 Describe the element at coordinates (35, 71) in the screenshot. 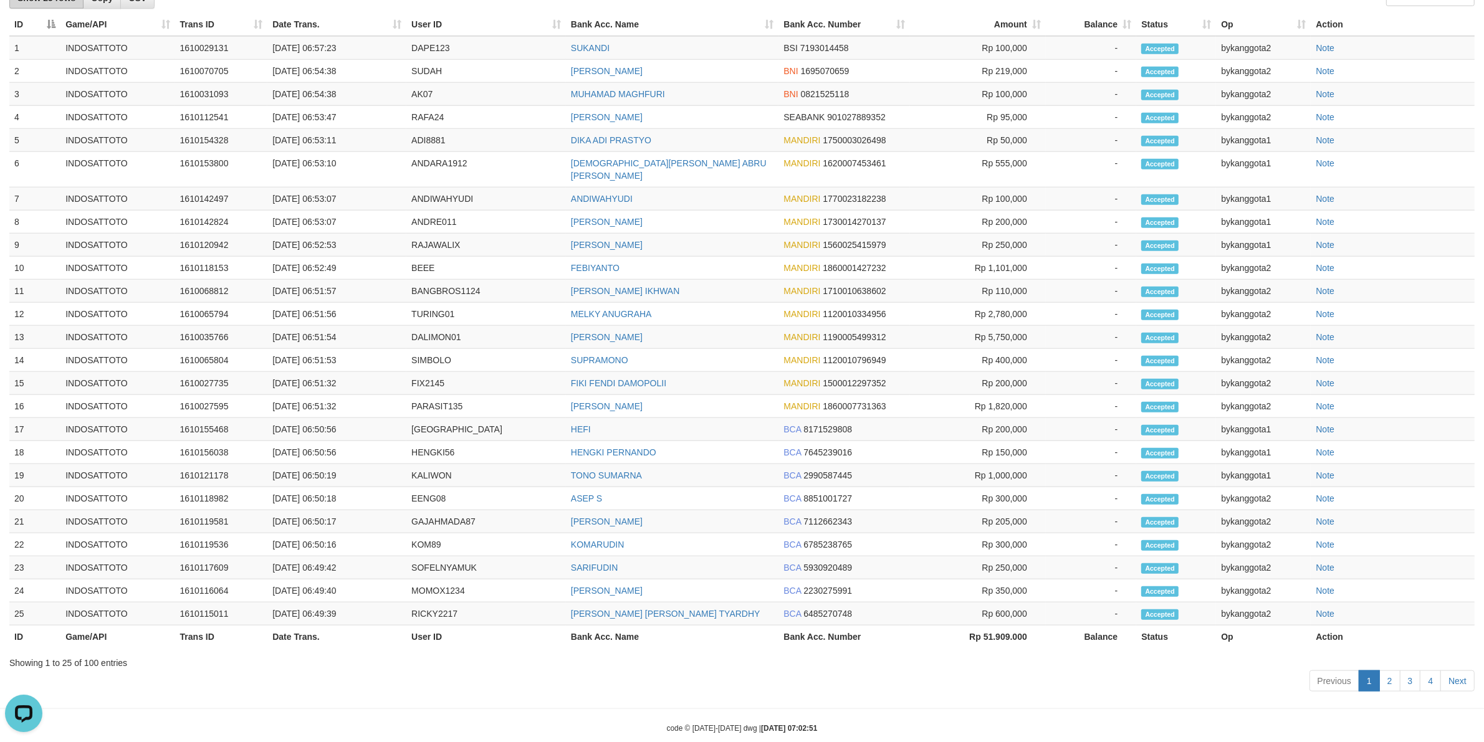

I see `td: 2` at that location.